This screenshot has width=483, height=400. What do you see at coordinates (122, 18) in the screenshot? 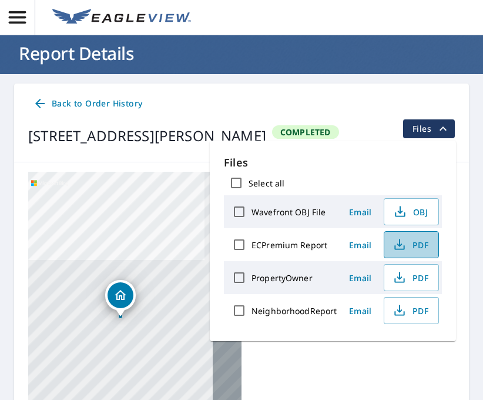
I see `a: EV Logo` at bounding box center [122, 18].